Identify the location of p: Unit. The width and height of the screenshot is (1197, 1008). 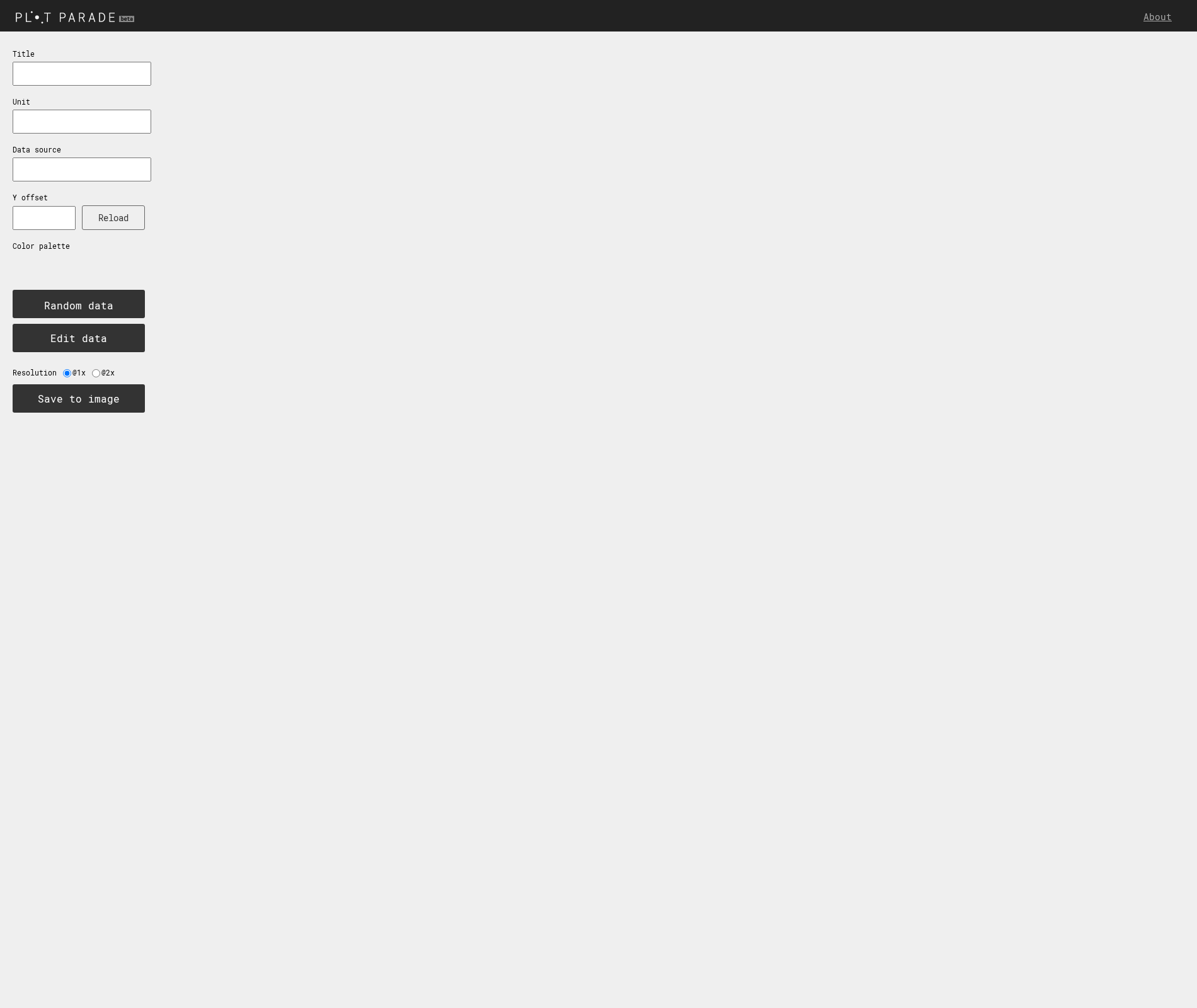
(82, 101).